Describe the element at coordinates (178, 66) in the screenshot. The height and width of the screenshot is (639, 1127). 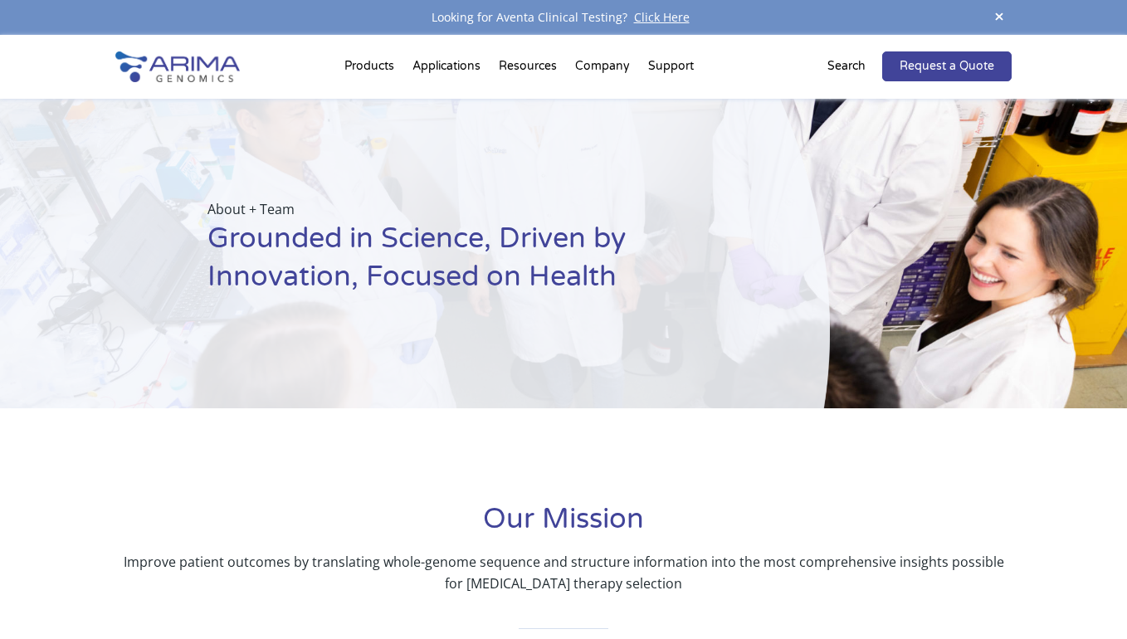
I see `img: Arima-Genomics-logo` at that location.